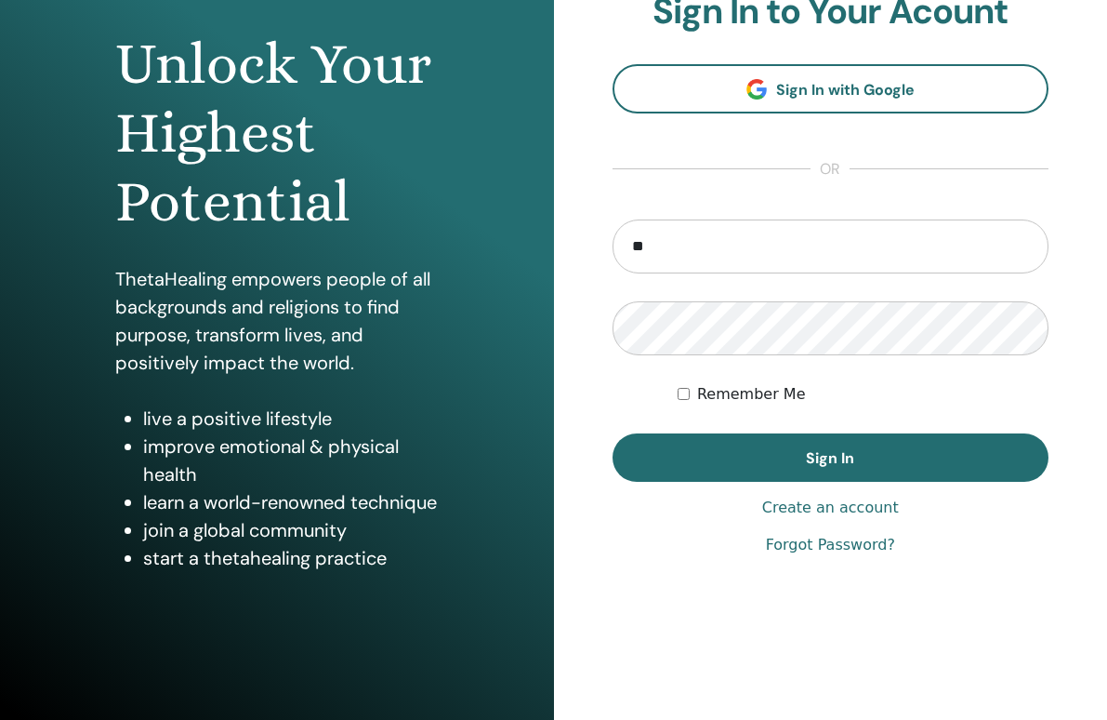 Image resolution: width=1107 pixels, height=720 pixels. What do you see at coordinates (290, 530) in the screenshot?
I see `li: join a global community` at bounding box center [290, 530].